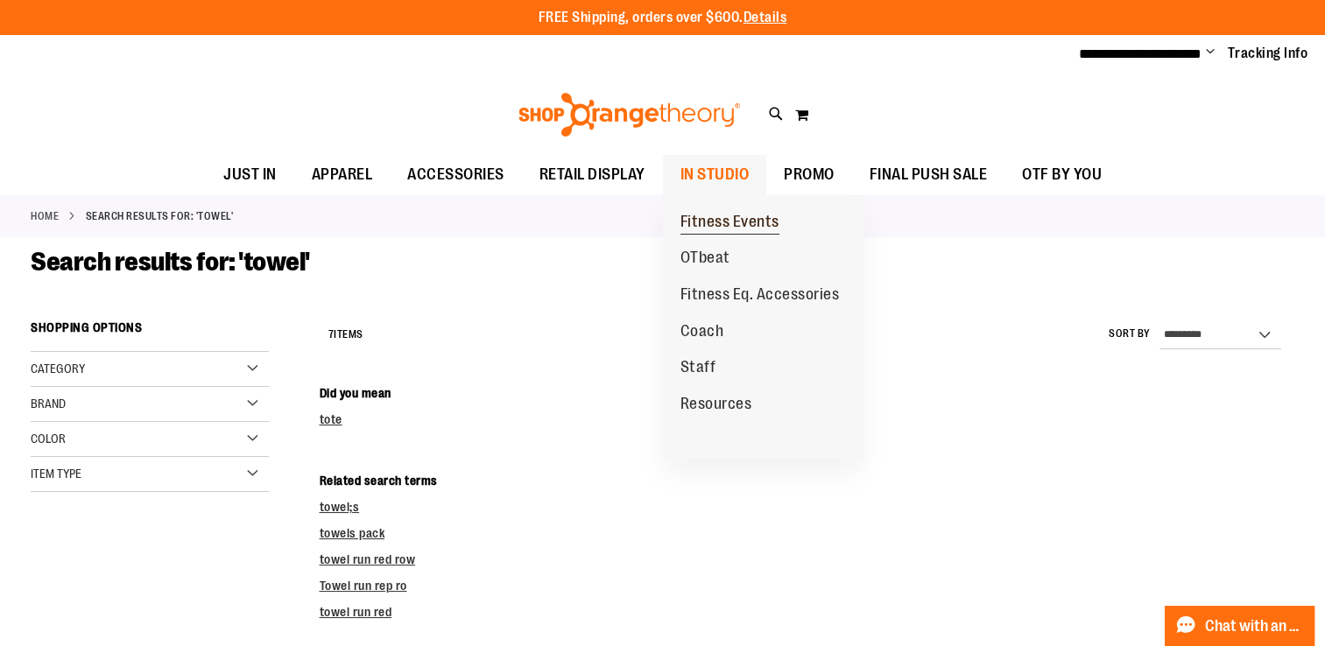  Describe the element at coordinates (715, 175) in the screenshot. I see `a: IN STUDIO` at that location.